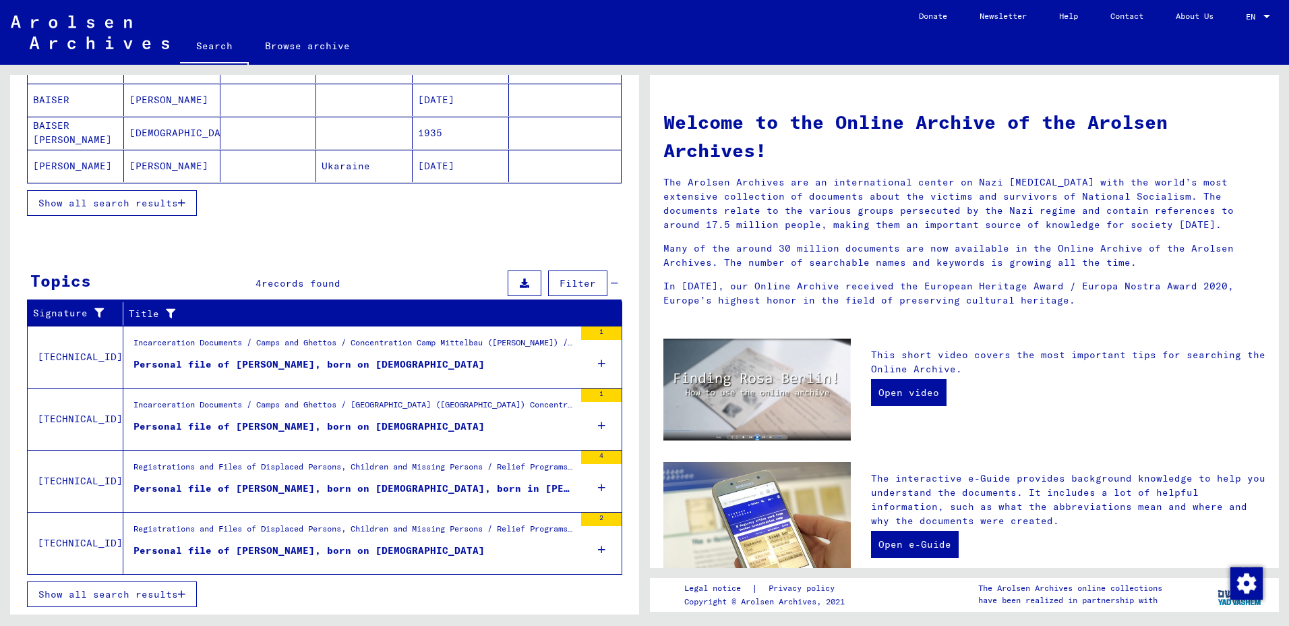 This screenshot has height=626, width=1289. I want to click on div: Topics, so click(61, 280).